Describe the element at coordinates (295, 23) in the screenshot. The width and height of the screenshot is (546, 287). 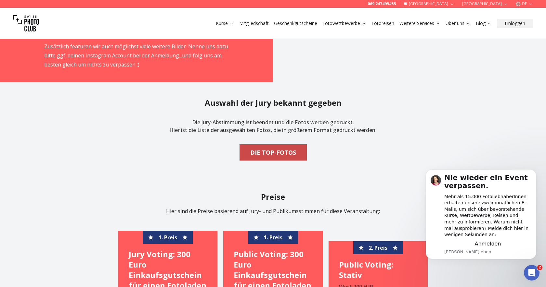
I see `a: Geschenkgutscheine` at that location.